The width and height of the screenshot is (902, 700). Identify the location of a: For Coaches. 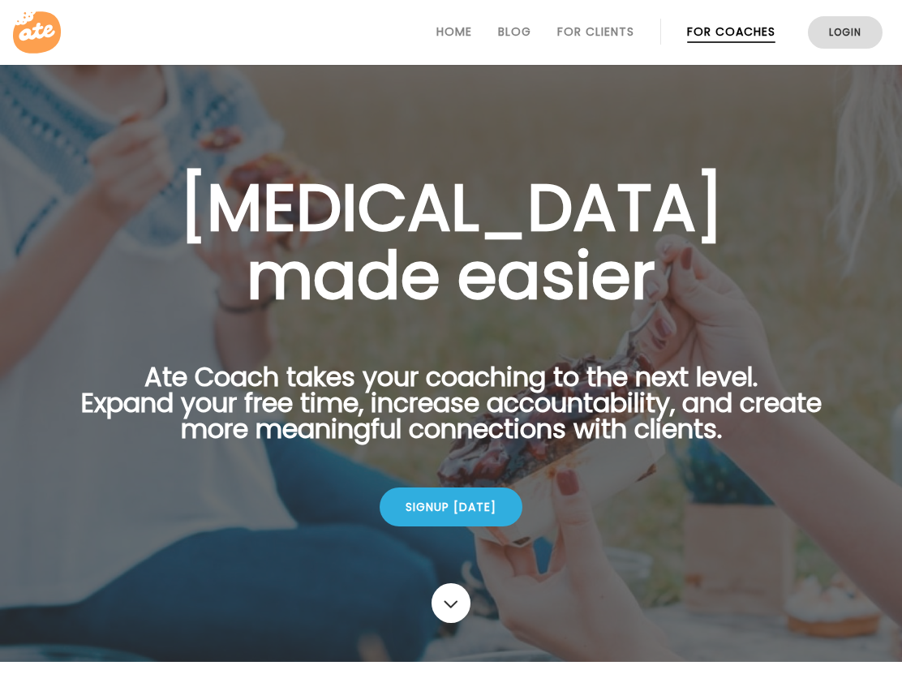
(731, 32).